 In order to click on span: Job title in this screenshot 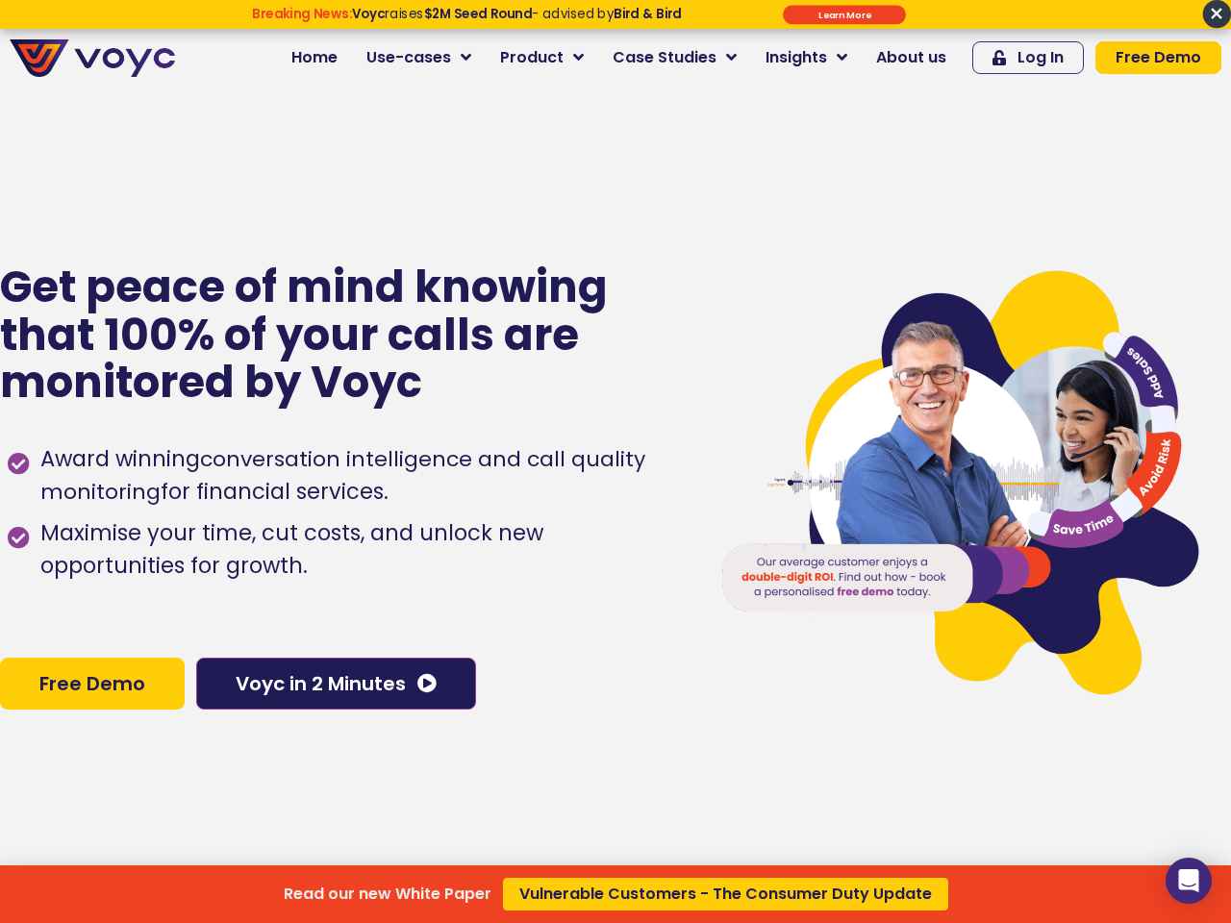, I will do `click(283, 166)`.